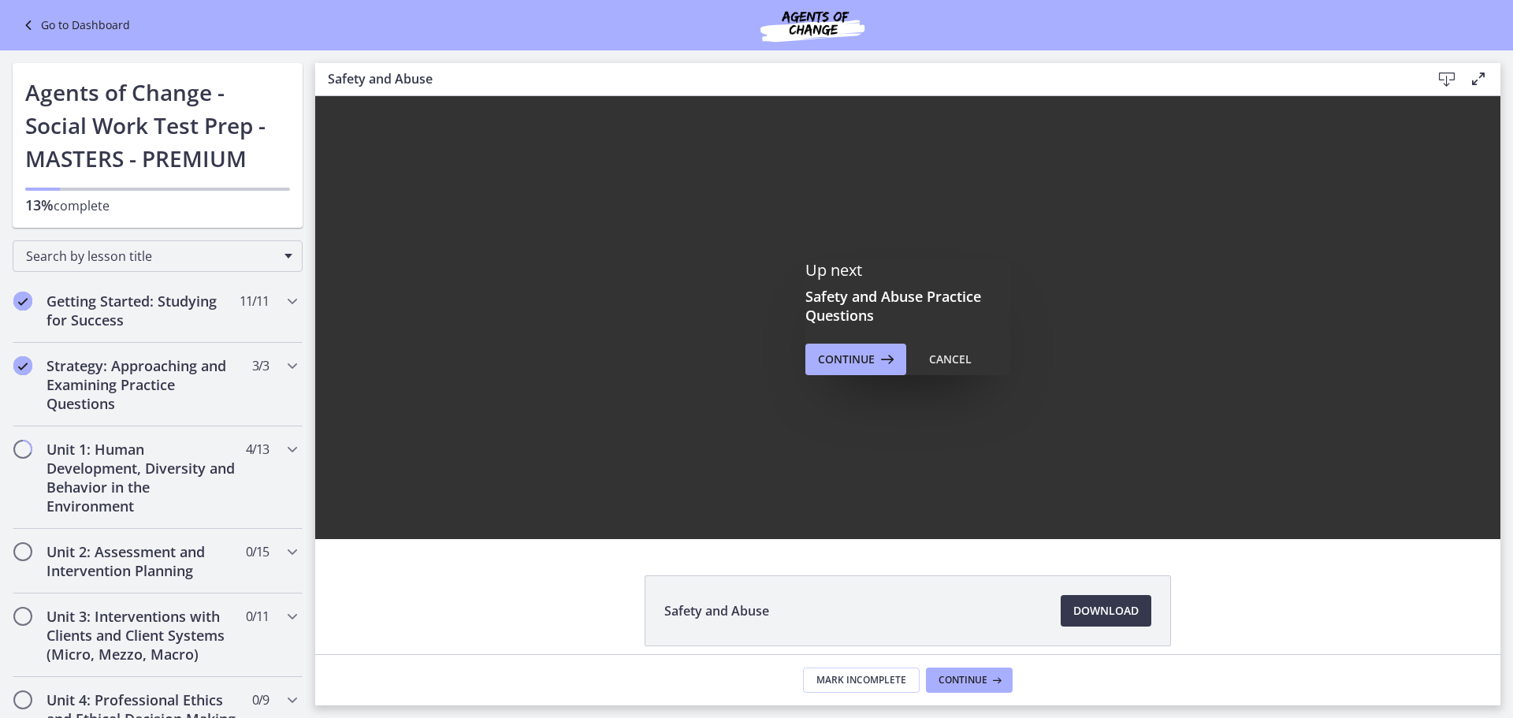 This screenshot has height=718, width=1513. I want to click on span: 0 / 15, so click(257, 552).